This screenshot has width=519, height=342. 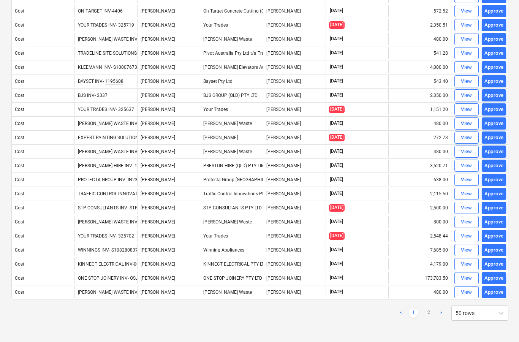 I want to click on div: KINNECT ELECTRICAL INV-0062, so click(x=111, y=264).